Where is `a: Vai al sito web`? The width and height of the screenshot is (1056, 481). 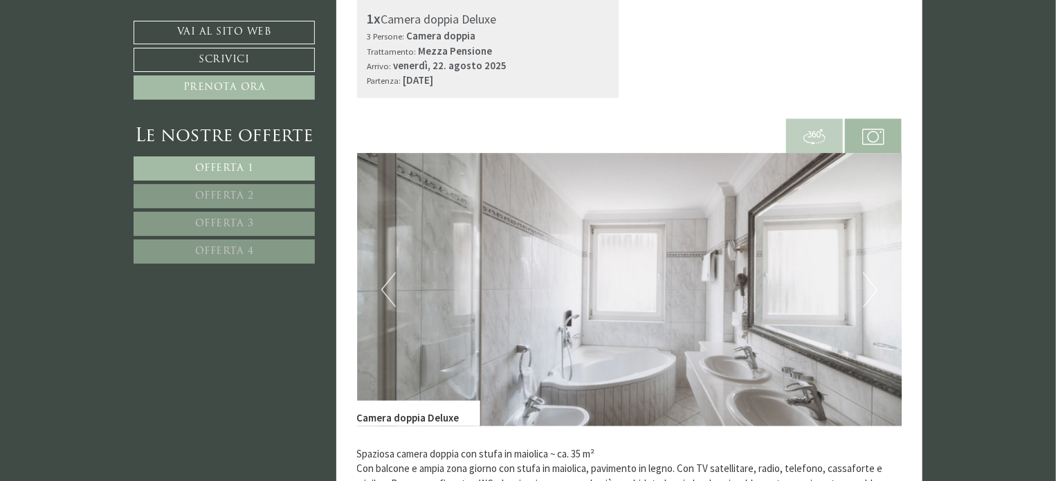 a: Vai al sito web is located at coordinates (224, 33).